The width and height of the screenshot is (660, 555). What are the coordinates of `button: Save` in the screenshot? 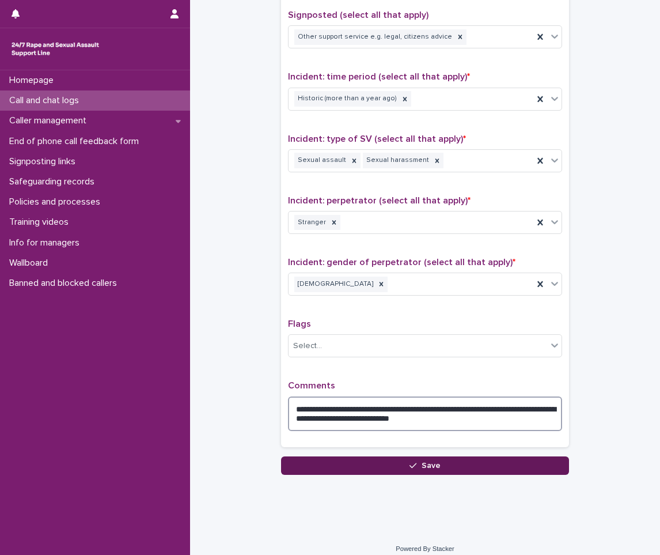 It's located at (425, 466).